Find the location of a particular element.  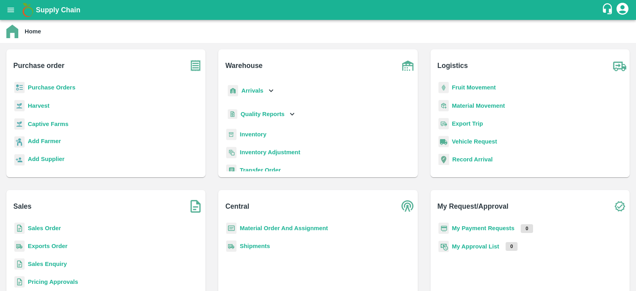

a: Inventory is located at coordinates (253, 134).